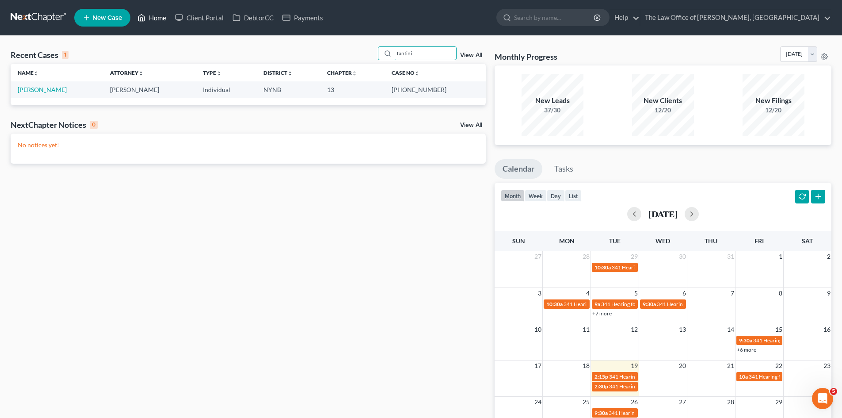  What do you see at coordinates (212, 72) in the screenshot?
I see `a: Typeunfold_more` at bounding box center [212, 72].